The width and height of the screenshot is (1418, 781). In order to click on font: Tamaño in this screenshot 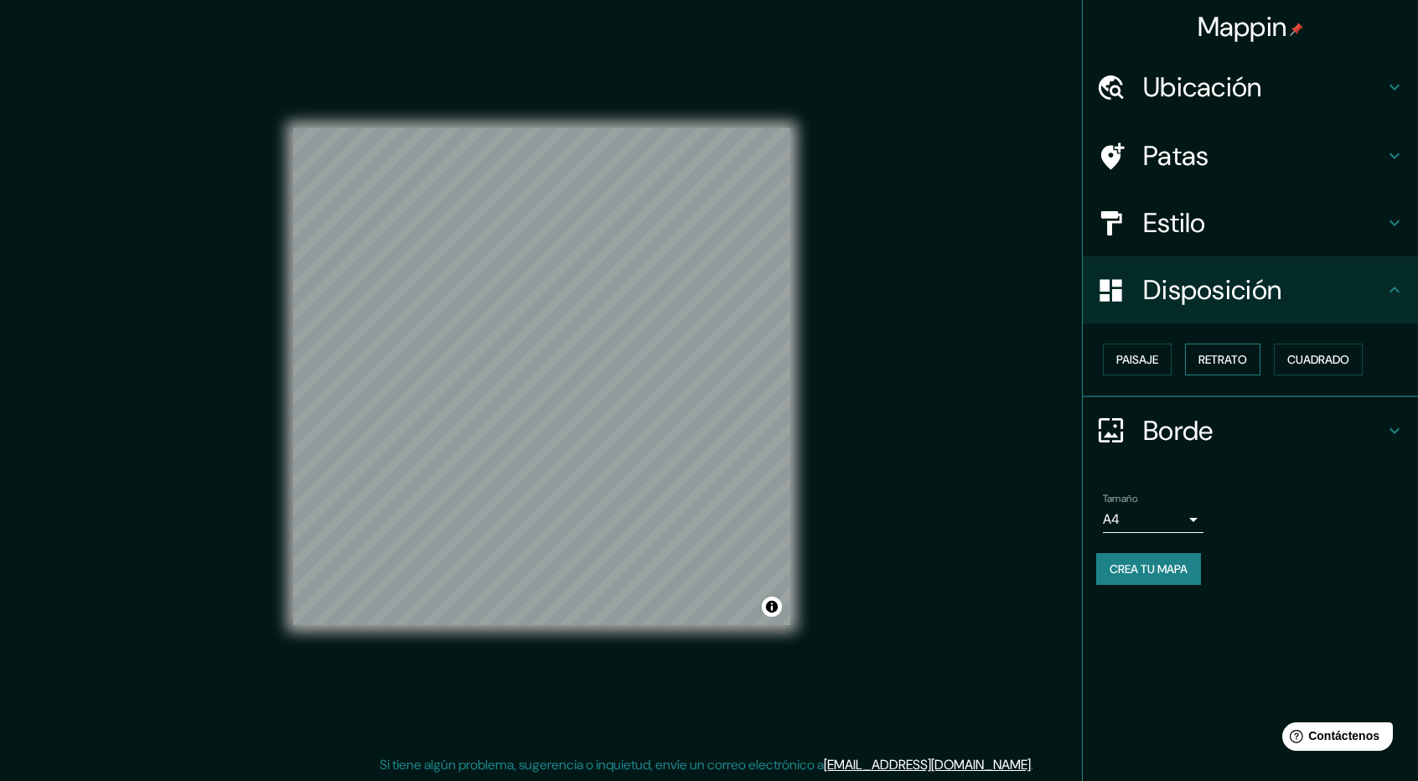, I will do `click(1120, 499)`.